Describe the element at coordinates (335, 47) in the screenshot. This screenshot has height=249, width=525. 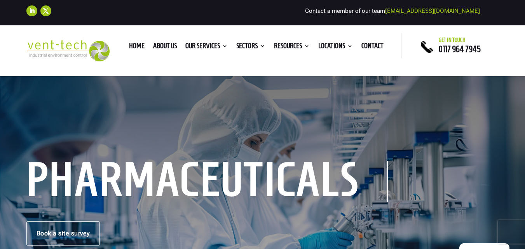
I see `a: Locations` at that location.